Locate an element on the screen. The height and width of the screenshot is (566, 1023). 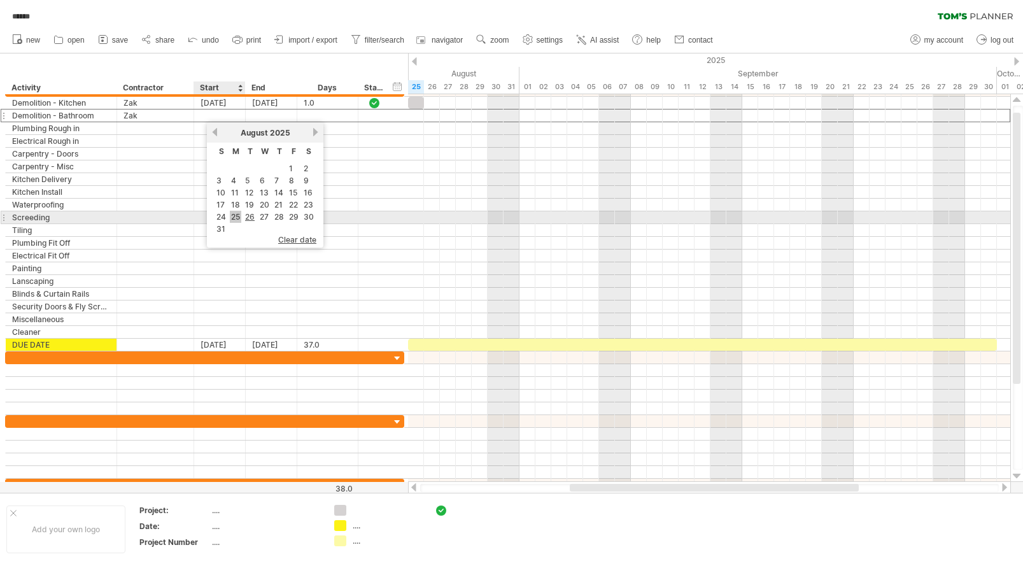
div: DUE DATE is located at coordinates (61, 344).